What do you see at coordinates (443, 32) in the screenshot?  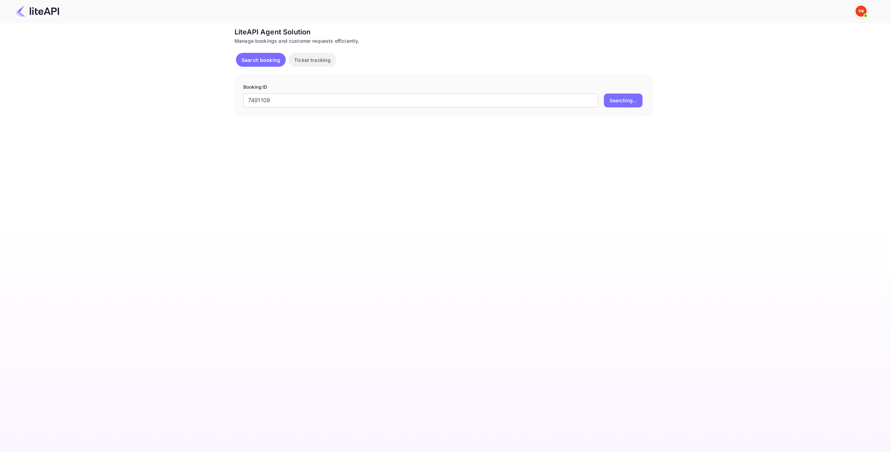 I see `div: LiteAPI Agent Solution` at bounding box center [443, 32].